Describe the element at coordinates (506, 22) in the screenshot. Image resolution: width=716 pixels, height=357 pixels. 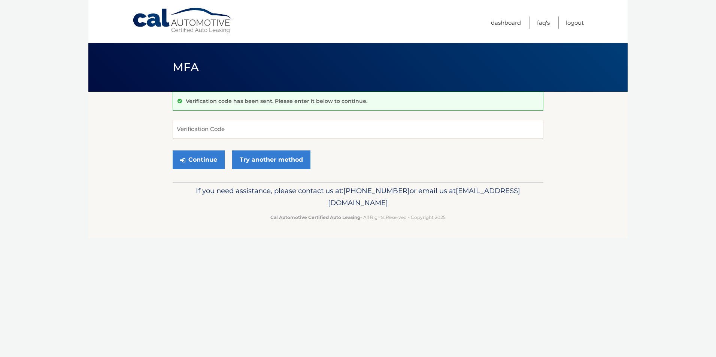
I see `a: Dashboard` at that location.